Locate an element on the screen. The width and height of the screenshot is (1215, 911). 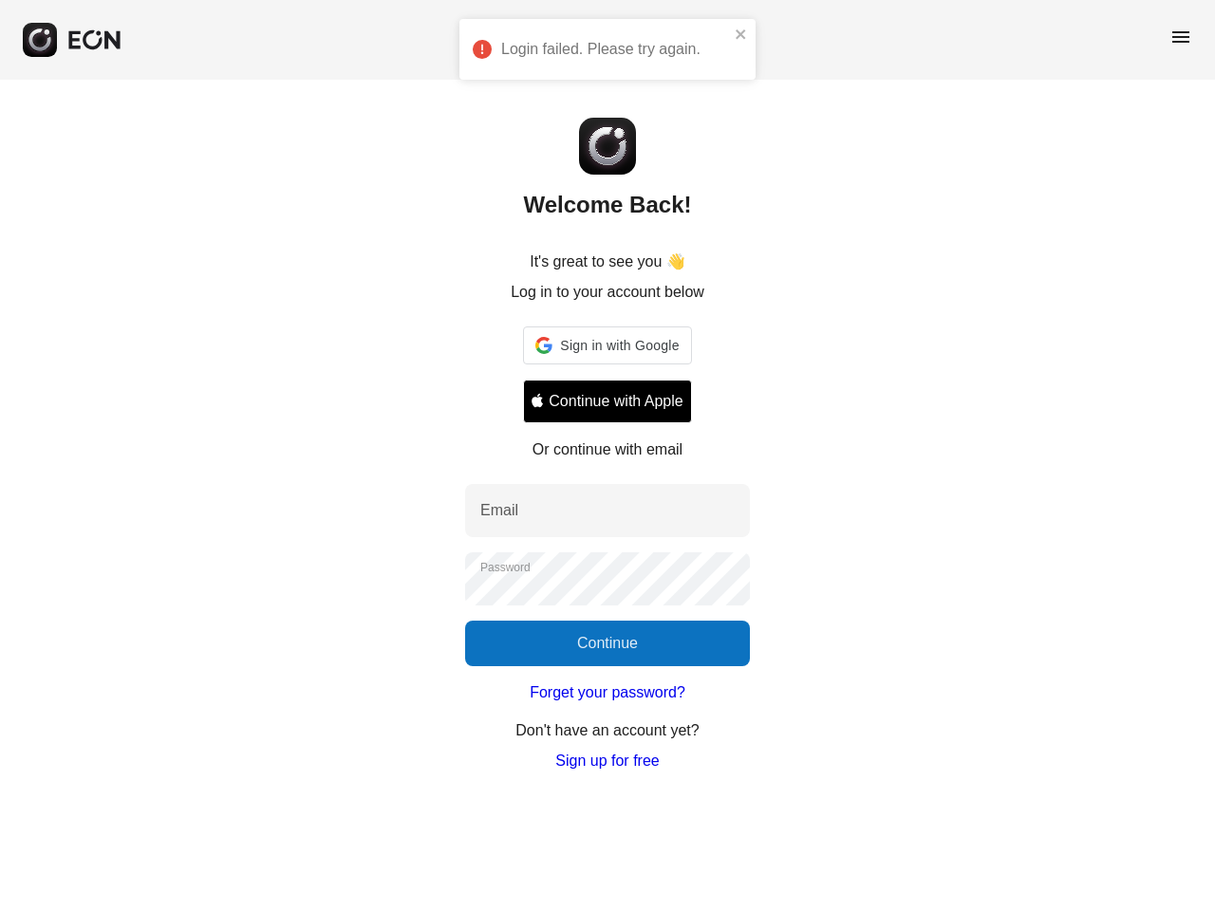
span: menu is located at coordinates (1181, 37).